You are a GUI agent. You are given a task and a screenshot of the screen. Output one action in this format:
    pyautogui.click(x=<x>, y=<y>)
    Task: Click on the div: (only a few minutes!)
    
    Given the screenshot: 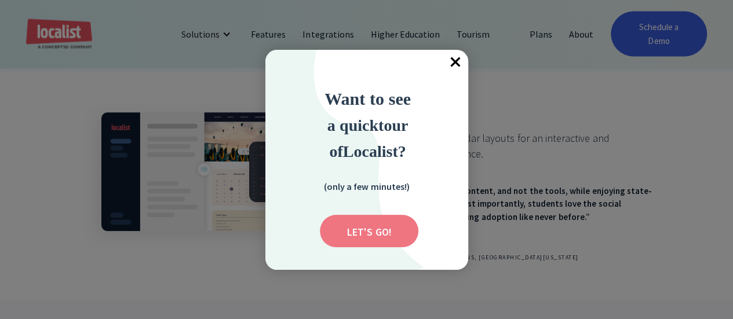 What is the action you would take?
    pyautogui.click(x=366, y=186)
    